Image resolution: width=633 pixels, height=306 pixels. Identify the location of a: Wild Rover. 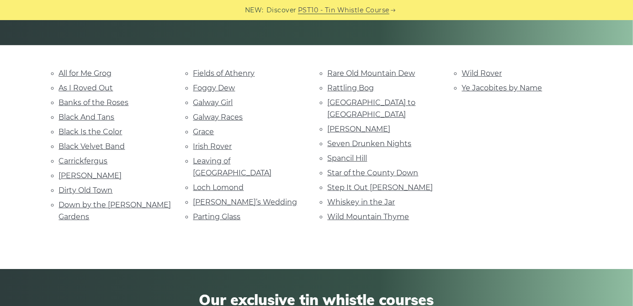
(482, 73).